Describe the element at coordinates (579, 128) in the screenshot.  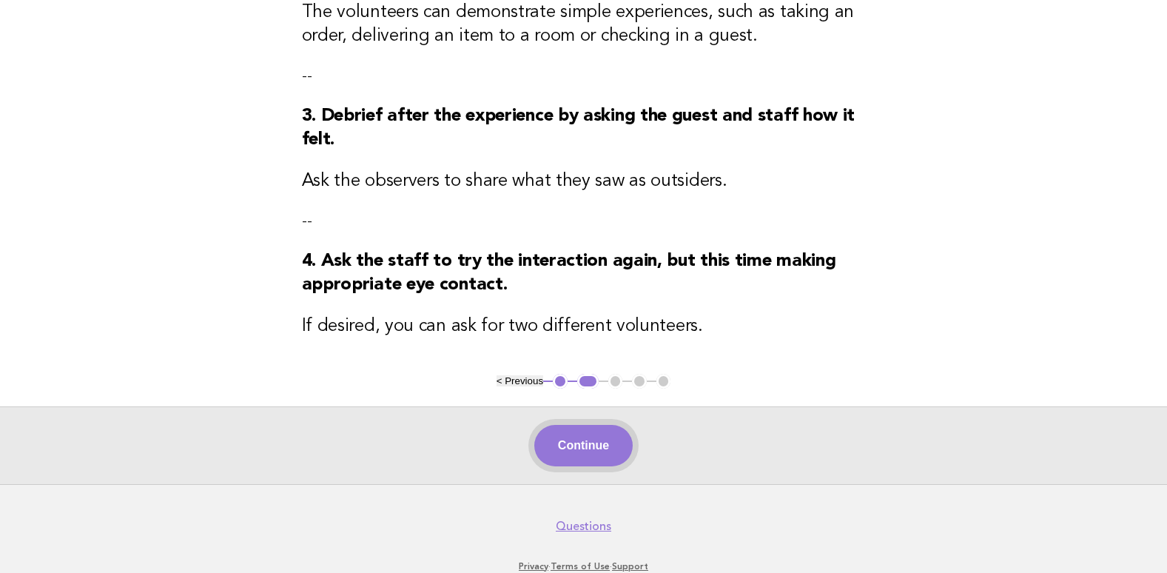
I see `strong: 3. Debrief after the experience by asking the guest and staff how it felt.` at that location.